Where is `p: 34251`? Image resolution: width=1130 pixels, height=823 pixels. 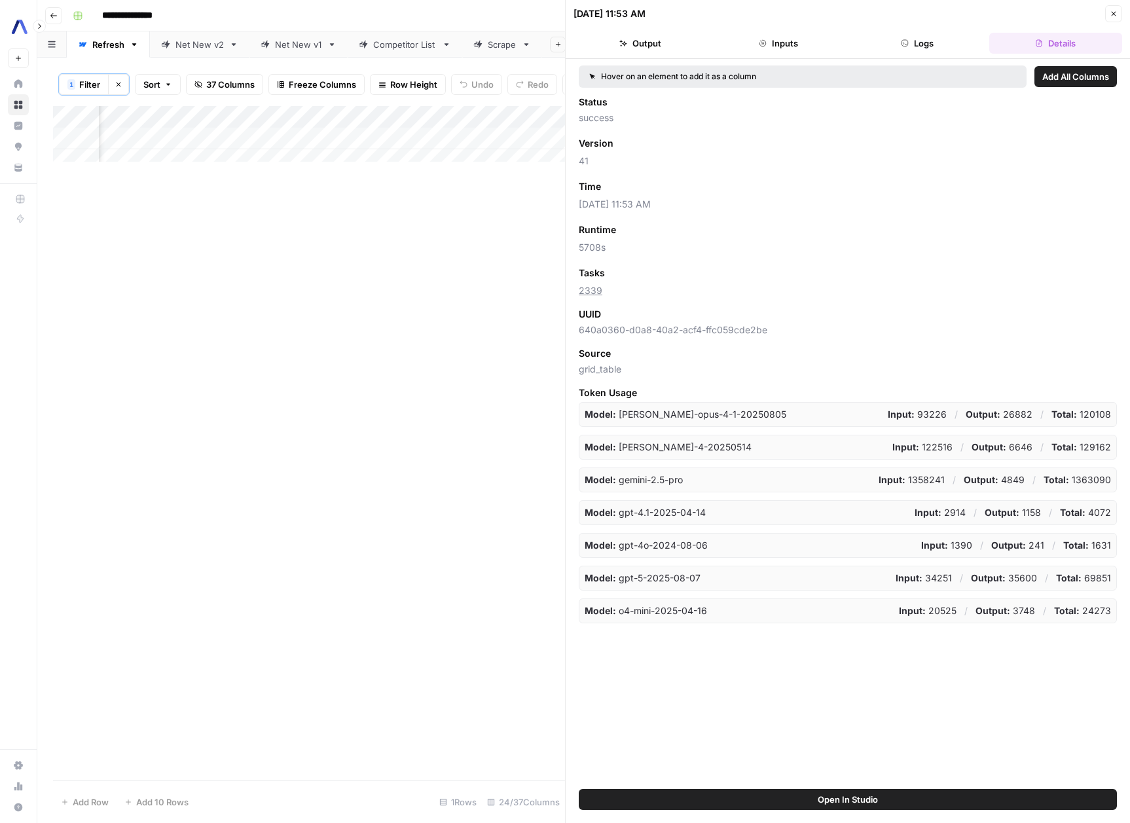 p: 34251 is located at coordinates (923, 578).